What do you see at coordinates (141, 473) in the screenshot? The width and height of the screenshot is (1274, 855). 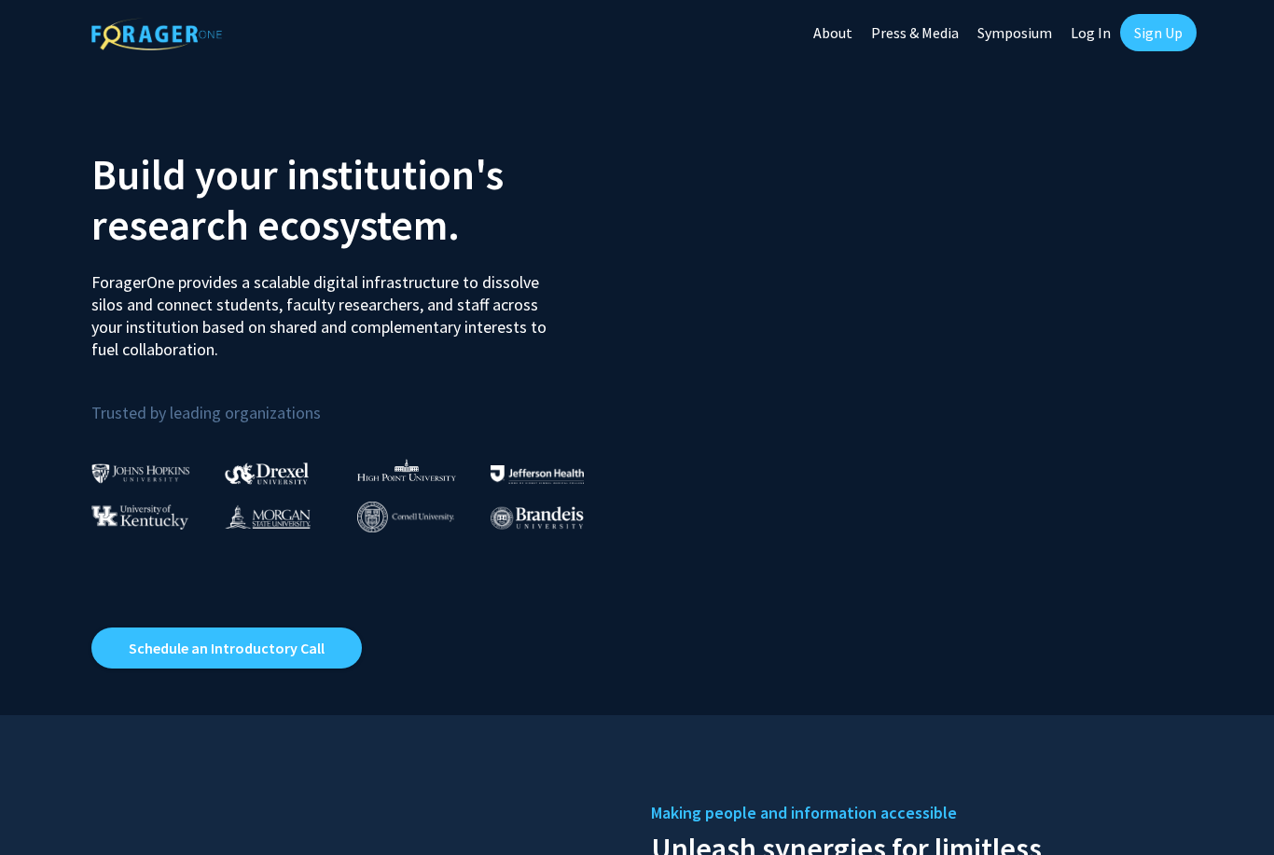 I see `img: Johns Hopkins University` at bounding box center [141, 473].